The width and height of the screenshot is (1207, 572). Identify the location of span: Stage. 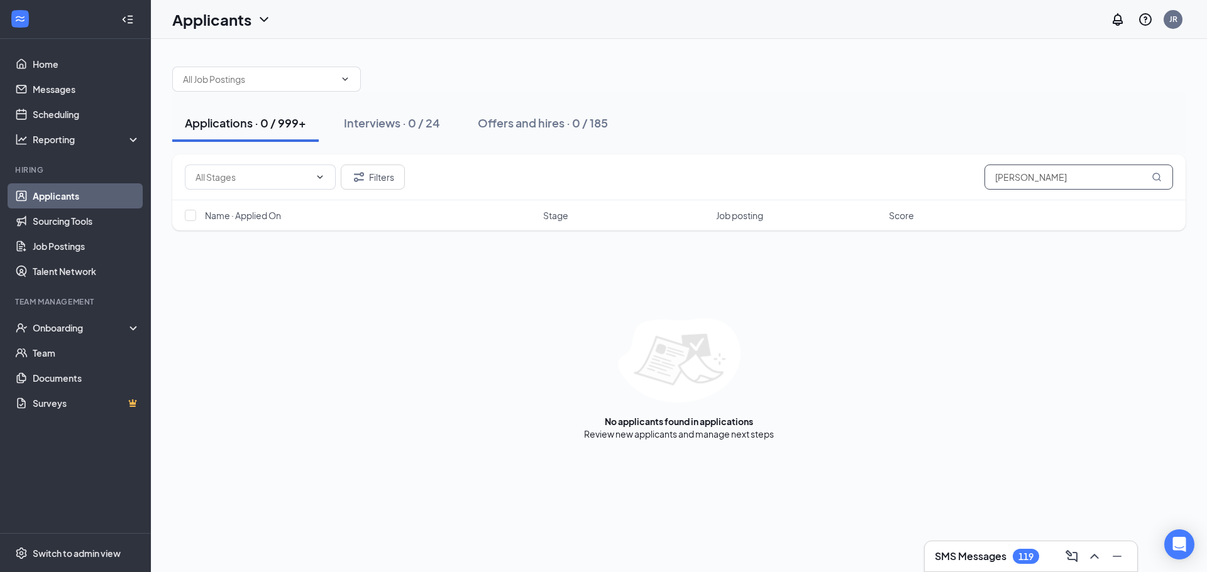
(556, 216).